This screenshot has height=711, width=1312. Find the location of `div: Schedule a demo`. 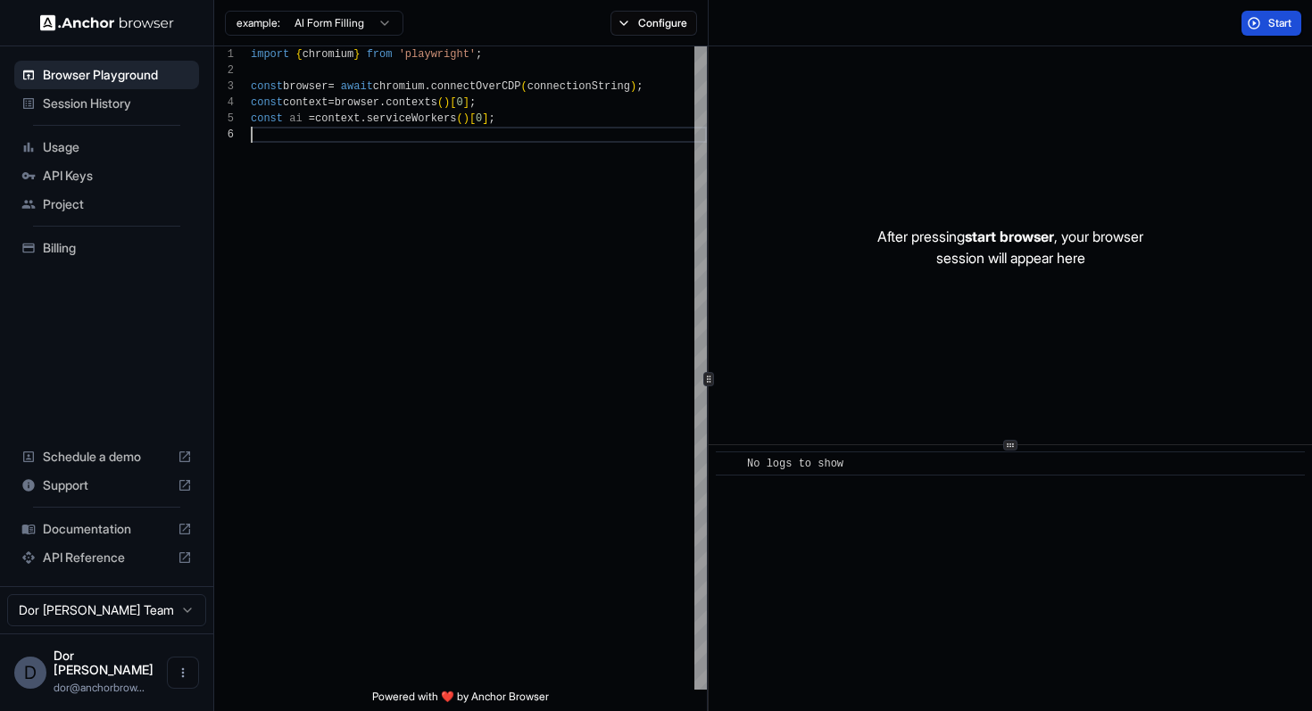

div: Schedule a demo is located at coordinates (106, 457).